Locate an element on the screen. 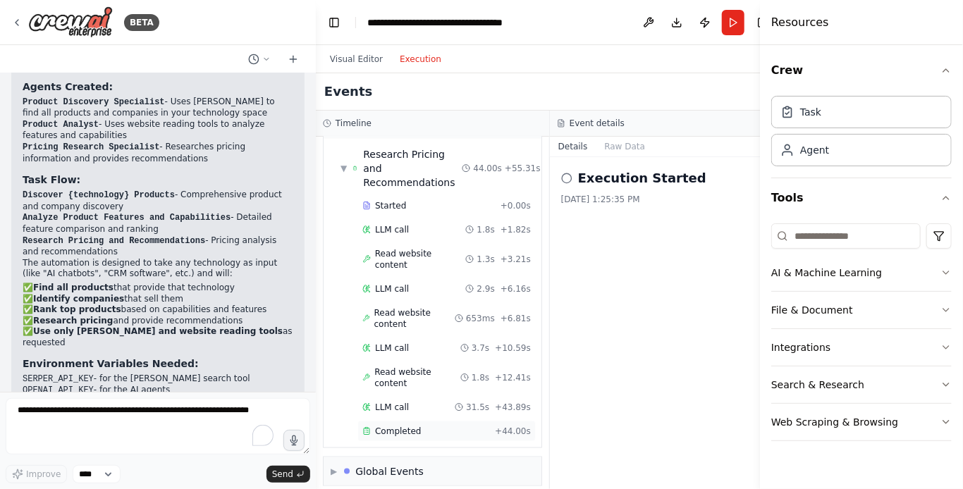  span: + 6.16s is located at coordinates (515, 289).